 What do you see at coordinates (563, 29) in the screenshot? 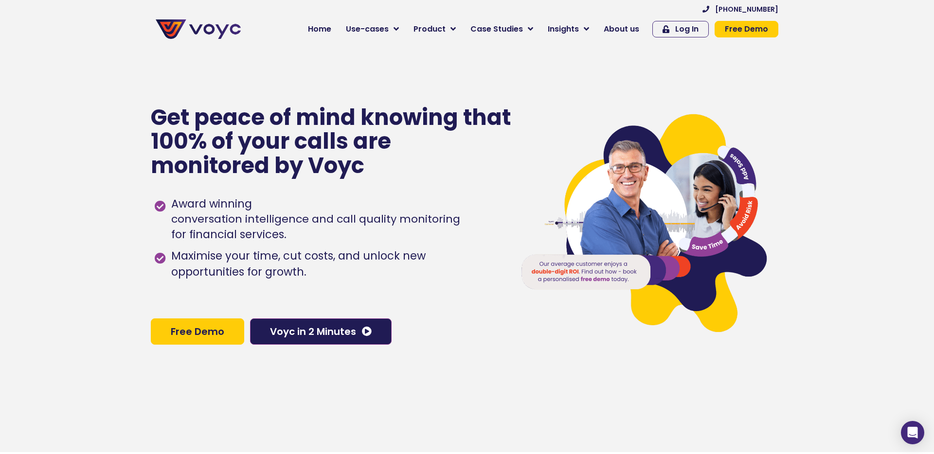
I see `span: Insights` at bounding box center [563, 29].